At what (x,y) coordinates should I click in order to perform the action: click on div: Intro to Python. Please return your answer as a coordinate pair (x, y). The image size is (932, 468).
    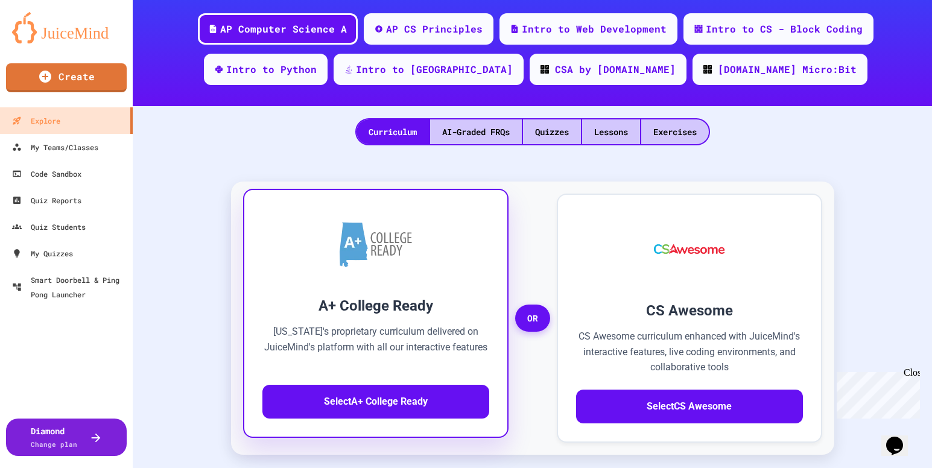
    Looking at the image, I should click on (271, 69).